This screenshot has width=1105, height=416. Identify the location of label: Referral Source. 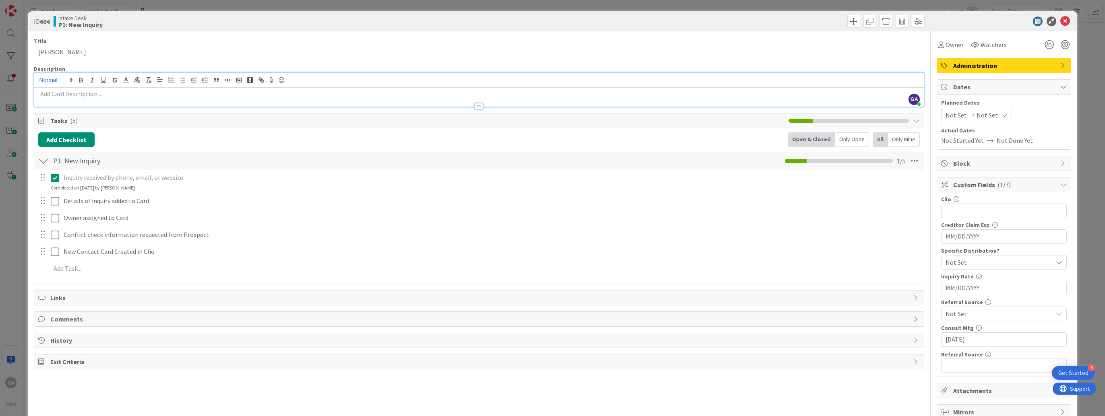
(962, 355).